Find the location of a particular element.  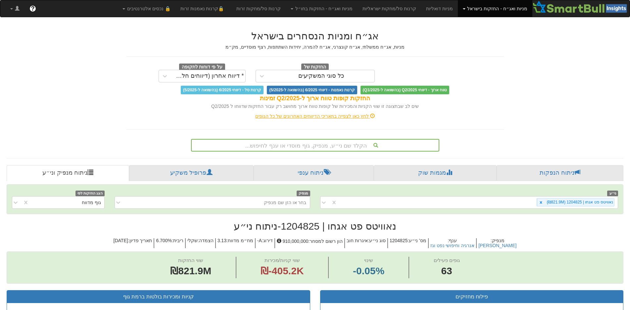

div: נאוויטס פט אגחו | 1204825 (₪821.9M) is located at coordinates (579, 202).